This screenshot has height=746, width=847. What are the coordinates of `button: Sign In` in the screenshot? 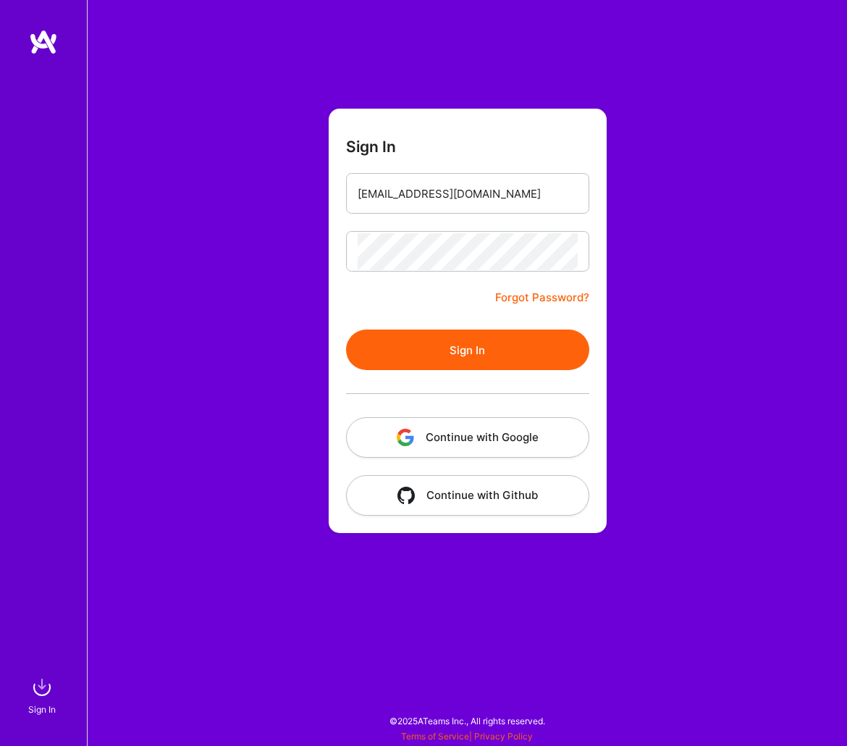 It's located at (468, 350).